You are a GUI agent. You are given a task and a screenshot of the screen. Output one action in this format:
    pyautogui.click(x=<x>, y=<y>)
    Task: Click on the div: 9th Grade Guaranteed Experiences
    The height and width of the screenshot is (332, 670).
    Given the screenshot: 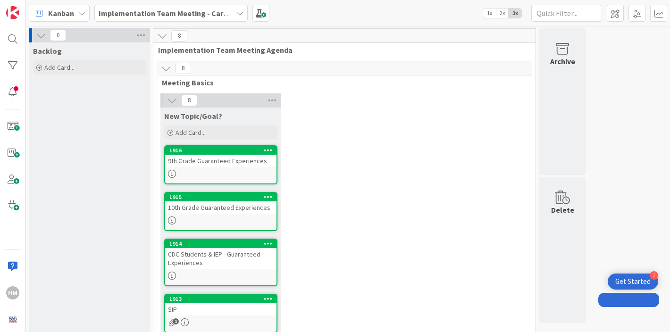 What is the action you would take?
    pyautogui.click(x=221, y=161)
    